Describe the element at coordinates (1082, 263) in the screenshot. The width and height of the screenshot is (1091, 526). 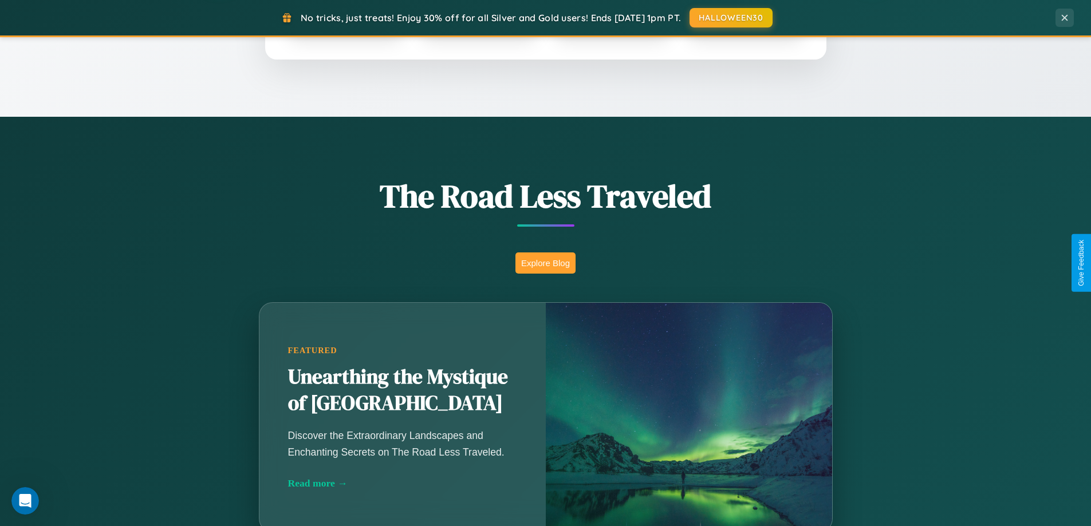
I see `div: Give Feedback` at that location.